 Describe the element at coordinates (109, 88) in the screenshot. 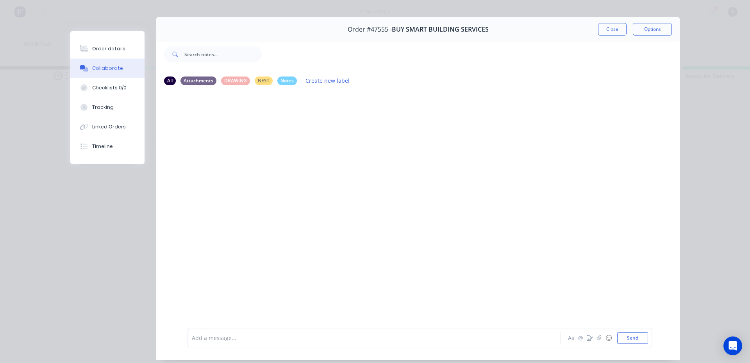

I see `div: Checklists 0/0` at that location.